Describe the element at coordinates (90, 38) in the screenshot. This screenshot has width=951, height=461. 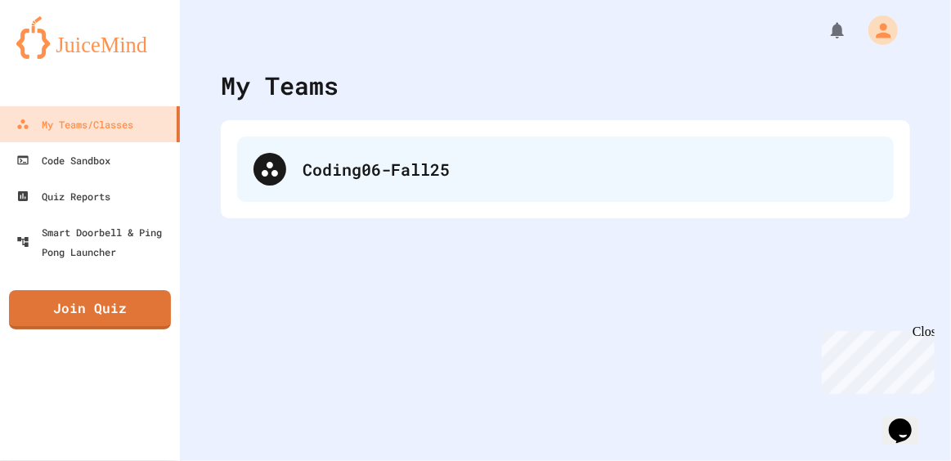
I see `img: logo-orange.svg` at that location.